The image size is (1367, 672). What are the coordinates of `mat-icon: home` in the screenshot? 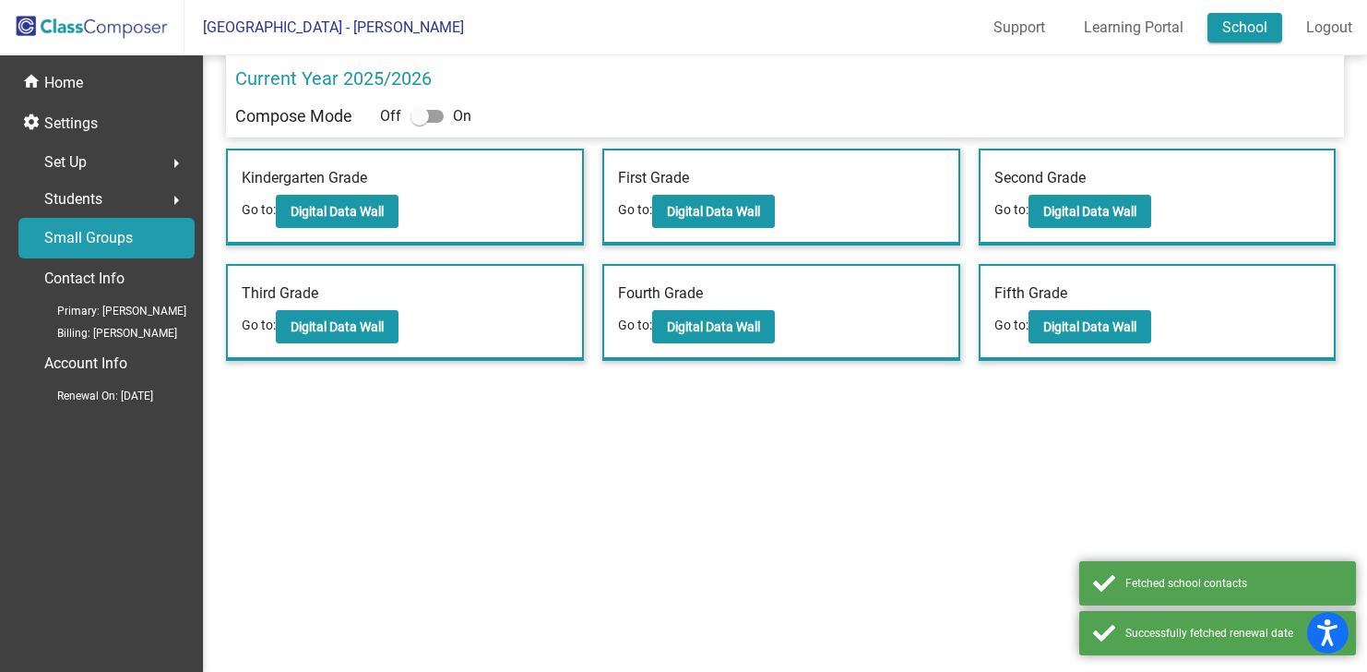 It's located at (33, 83).